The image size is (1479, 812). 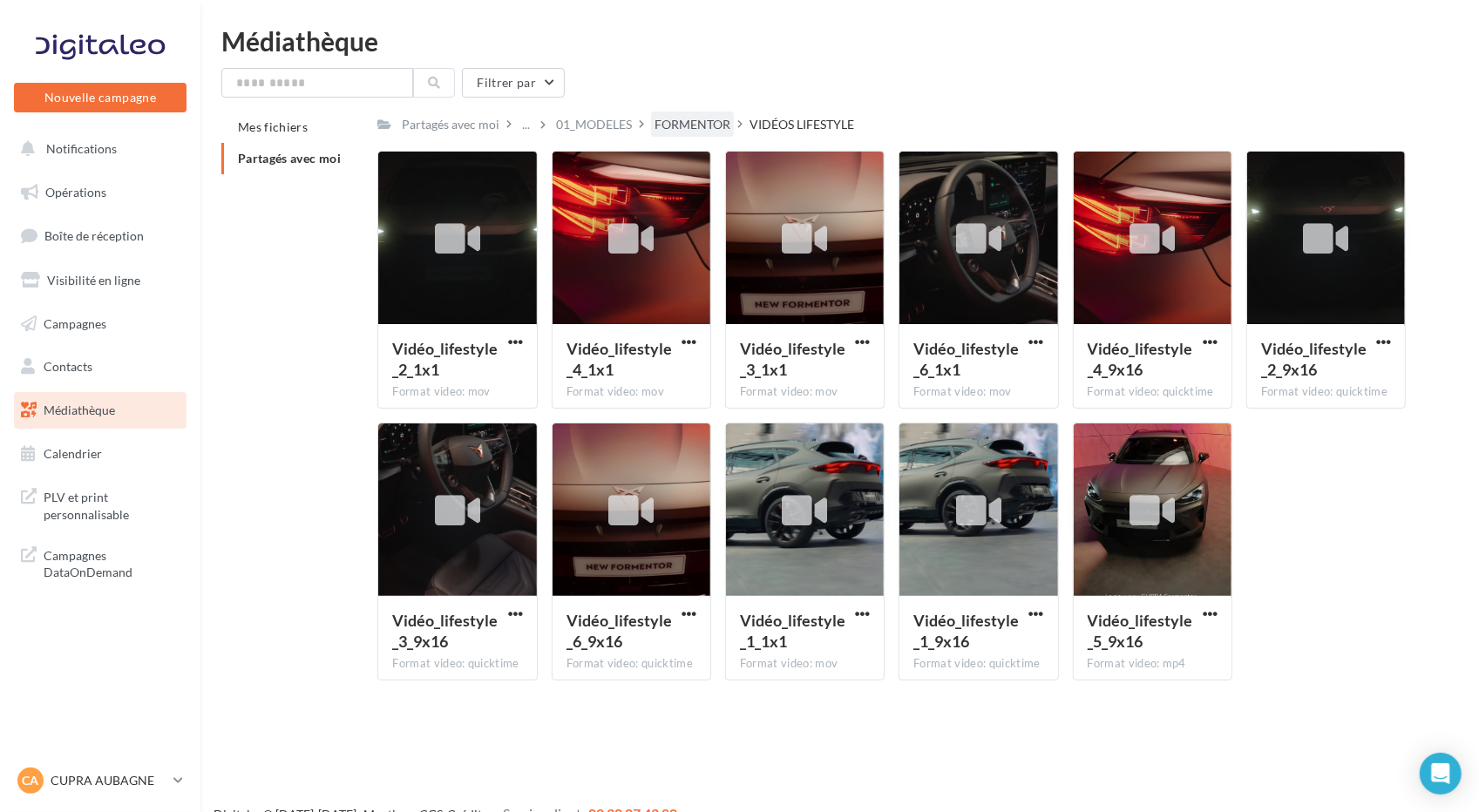 I want to click on span: Calendrier, so click(x=72, y=453).